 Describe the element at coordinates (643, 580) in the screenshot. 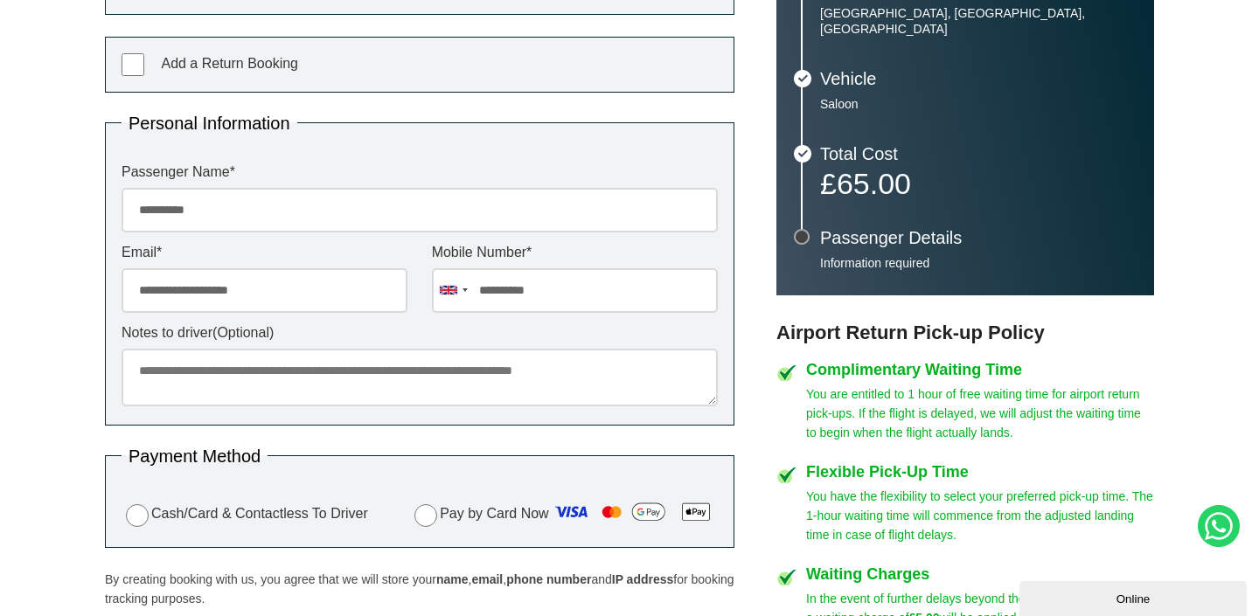

I see `strong: IP address` at that location.